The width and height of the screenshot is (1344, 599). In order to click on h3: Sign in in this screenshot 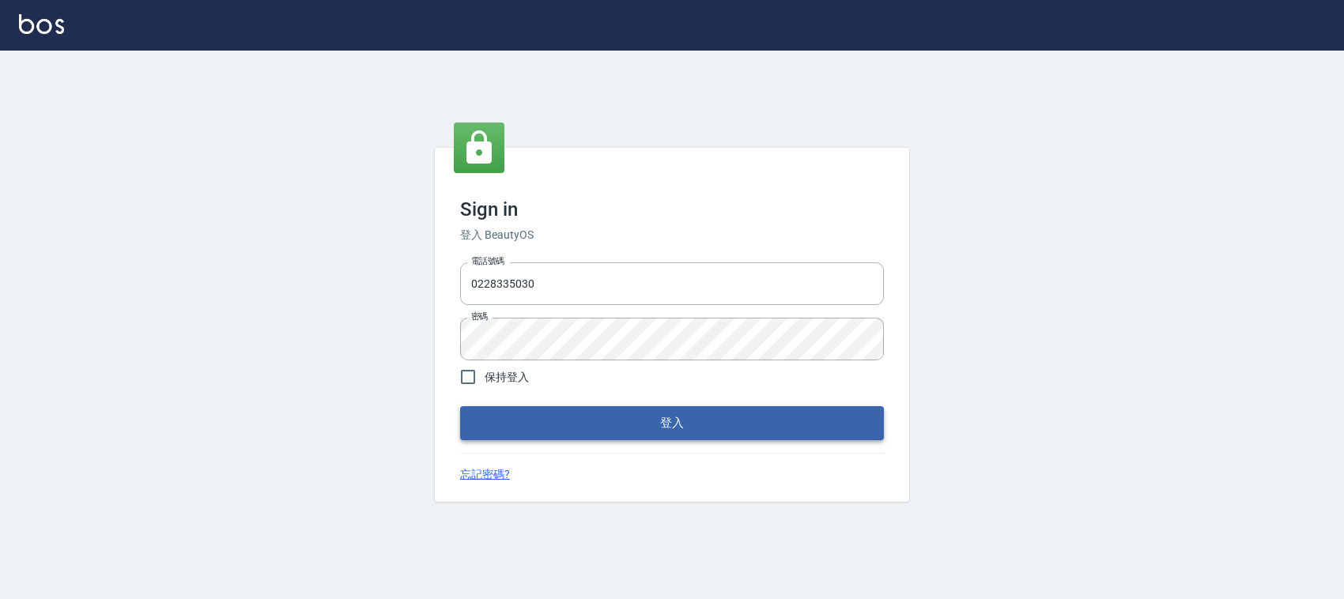, I will do `click(672, 210)`.